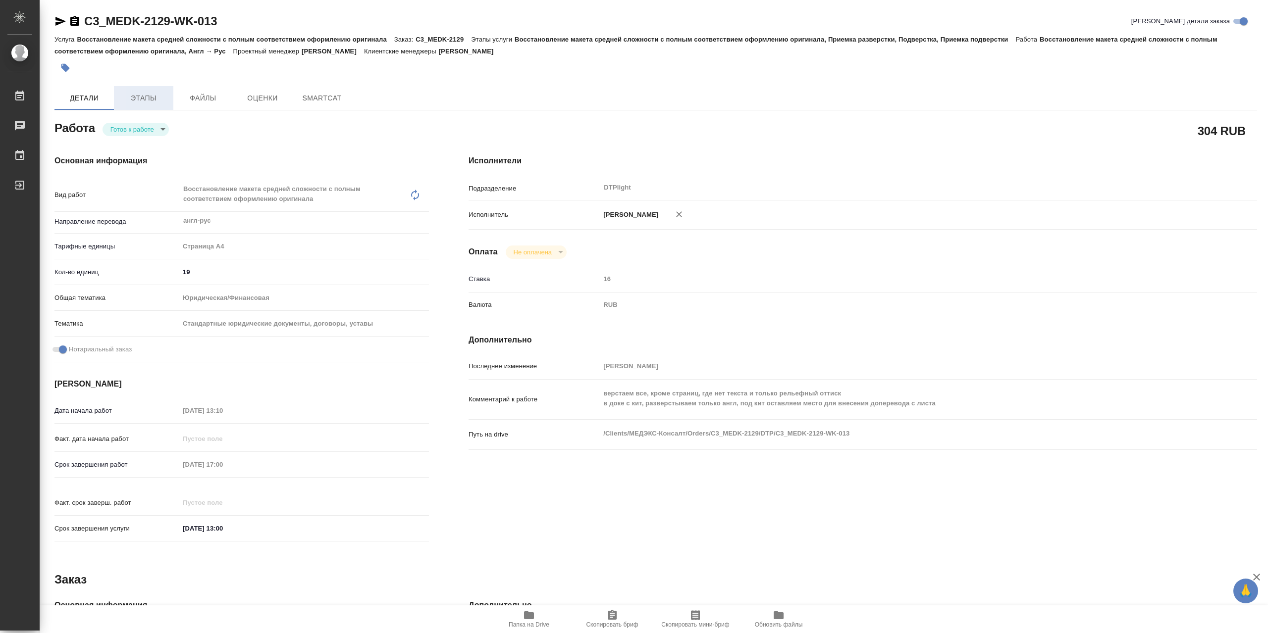 The width and height of the screenshot is (1268, 633). What do you see at coordinates (534, 279) in the screenshot?
I see `p: Ставка` at bounding box center [534, 279].